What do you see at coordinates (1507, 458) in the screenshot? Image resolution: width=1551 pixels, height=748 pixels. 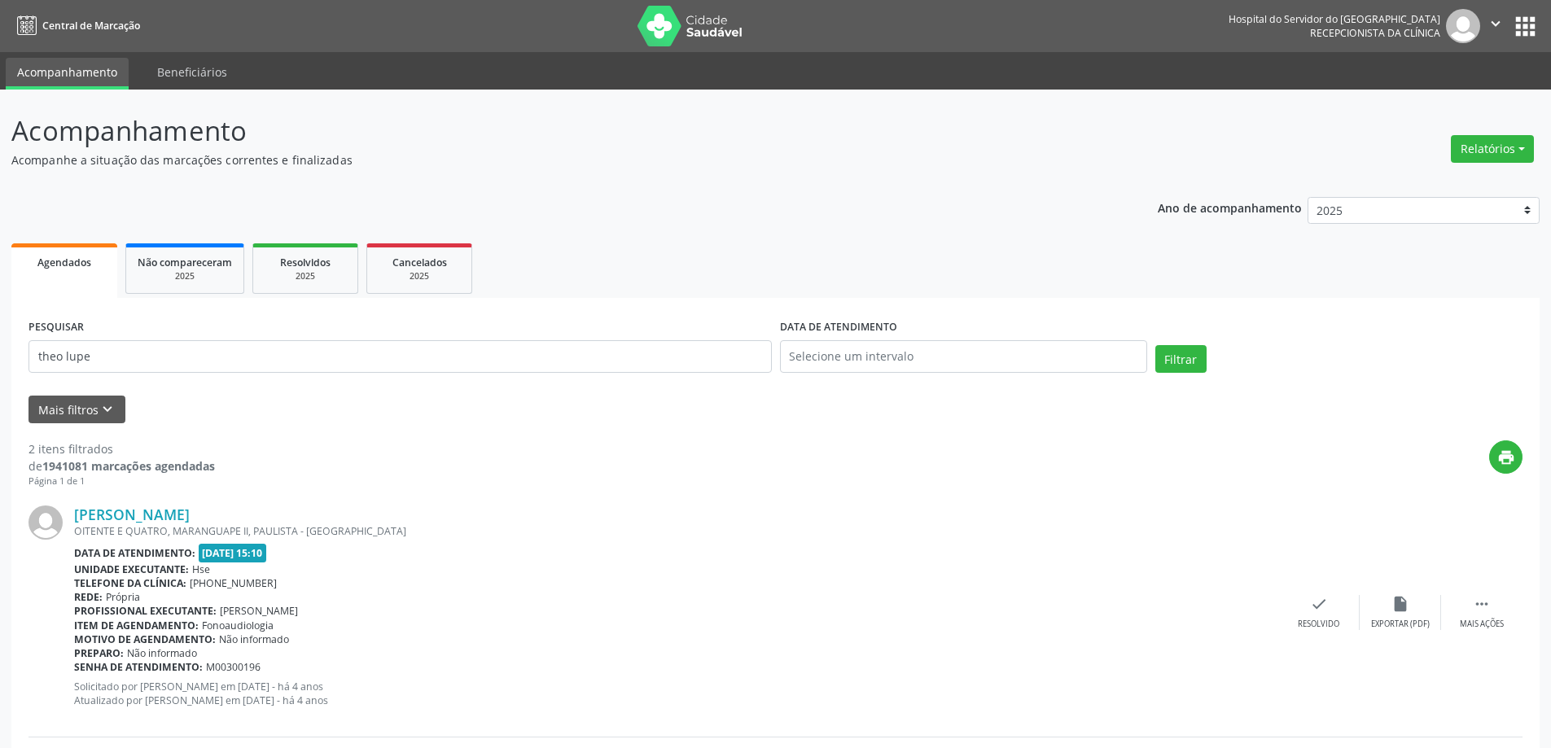 I see `i: print` at bounding box center [1507, 458].